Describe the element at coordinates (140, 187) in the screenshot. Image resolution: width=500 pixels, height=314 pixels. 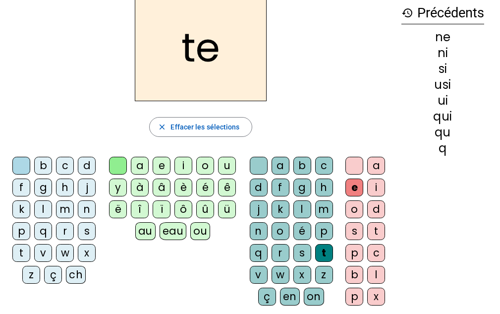
I see `div: à` at that location.